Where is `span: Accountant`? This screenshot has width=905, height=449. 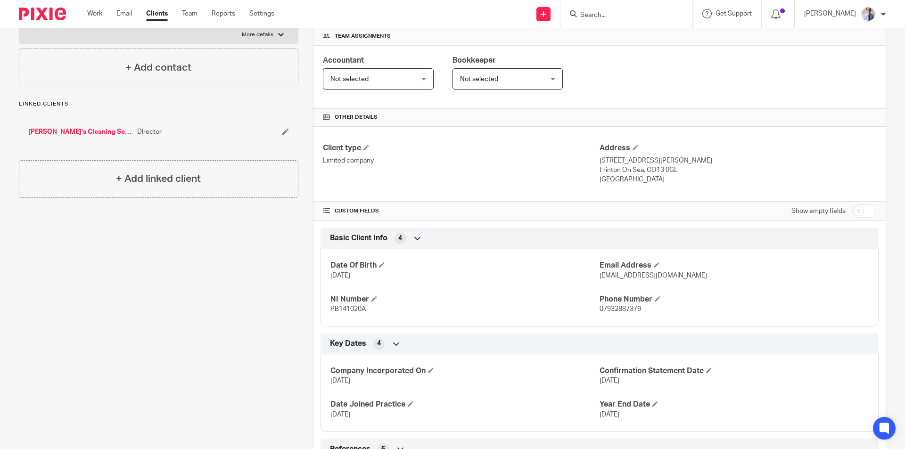
span: Accountant is located at coordinates (343, 60).